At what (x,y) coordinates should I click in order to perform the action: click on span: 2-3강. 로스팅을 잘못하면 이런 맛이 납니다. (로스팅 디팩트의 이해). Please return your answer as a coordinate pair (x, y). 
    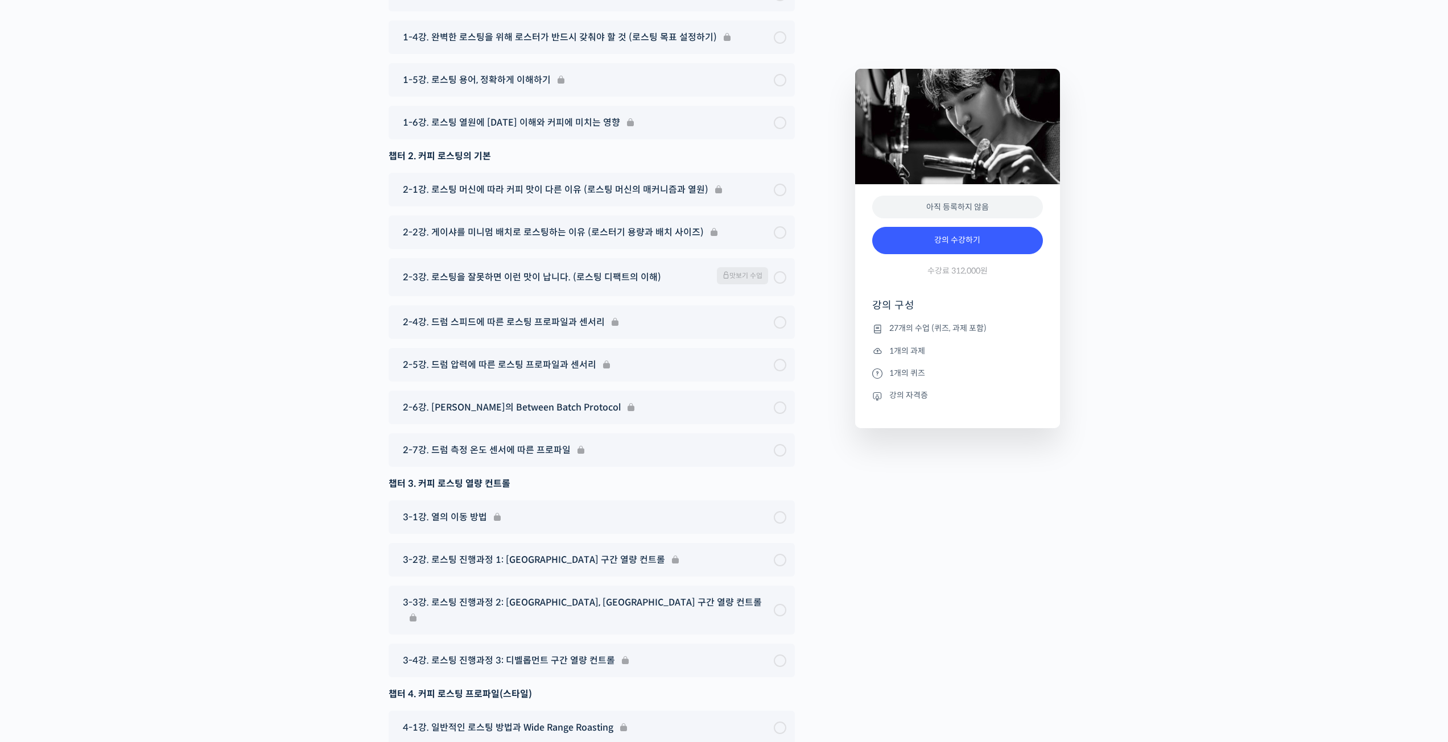
    Looking at the image, I should click on (532, 277).